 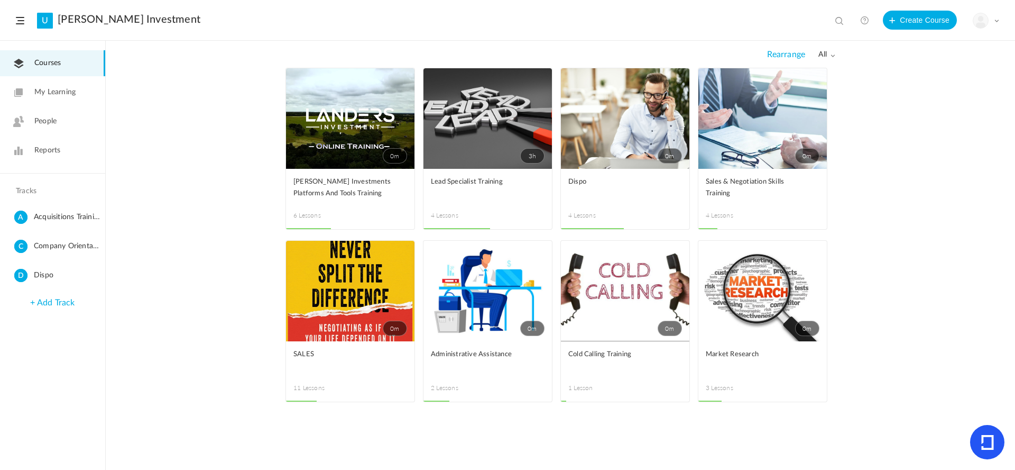 I want to click on span: 3h, so click(x=532, y=155).